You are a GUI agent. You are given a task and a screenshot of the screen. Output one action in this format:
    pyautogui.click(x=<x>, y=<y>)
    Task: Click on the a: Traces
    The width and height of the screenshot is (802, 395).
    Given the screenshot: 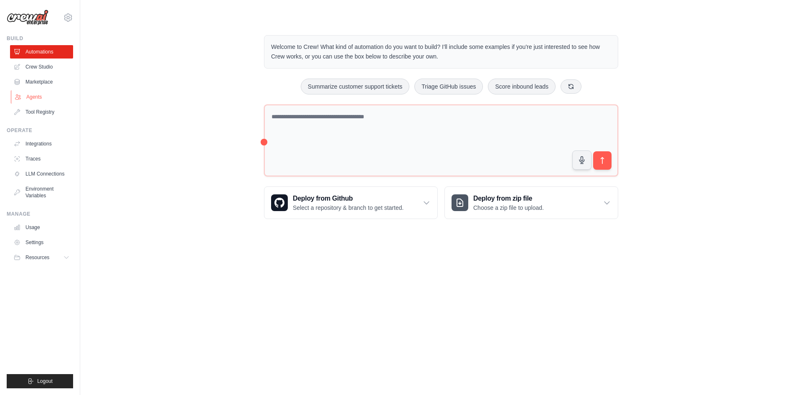 What is the action you would take?
    pyautogui.click(x=41, y=159)
    